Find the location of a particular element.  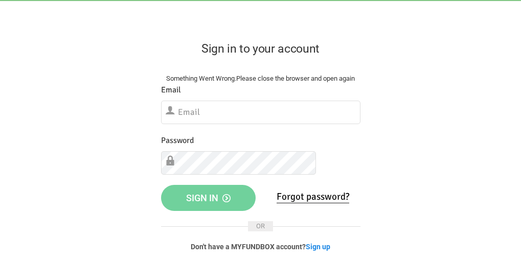

p: Don't have a MYFUNDBOX account? is located at coordinates (261, 247).